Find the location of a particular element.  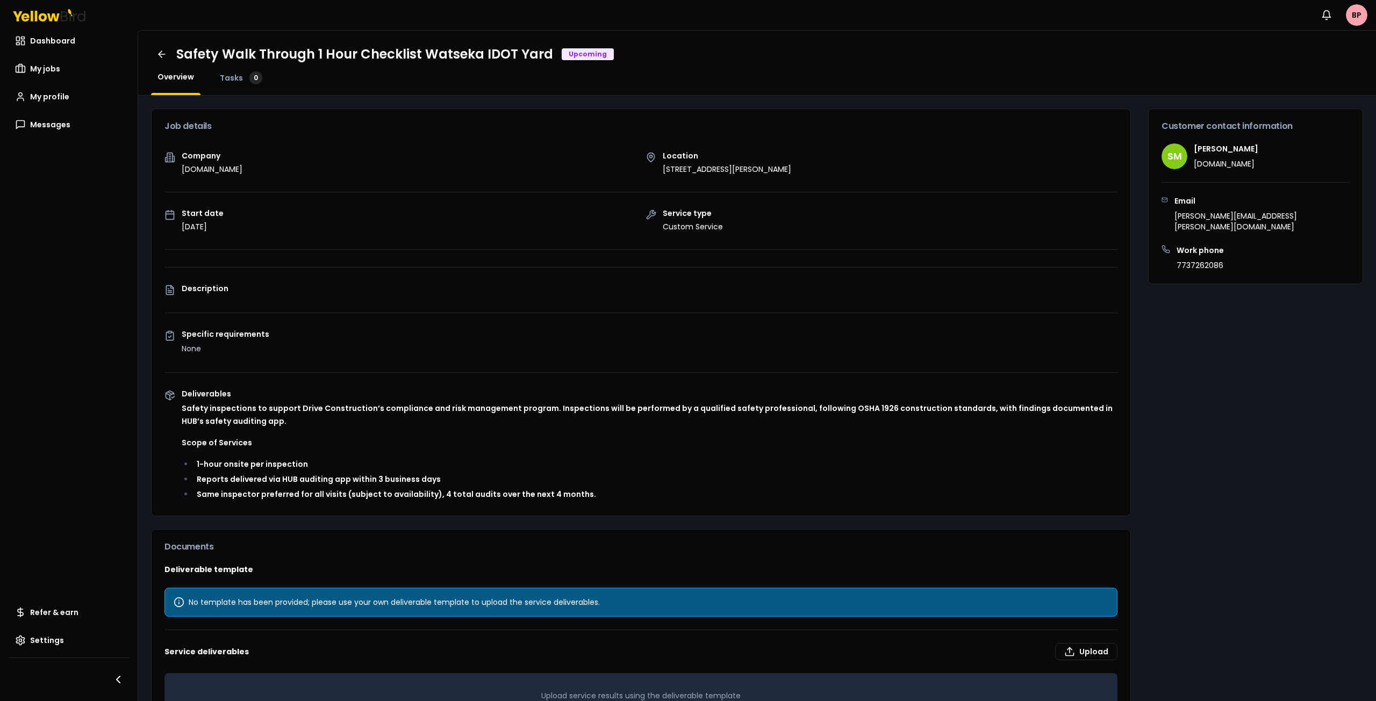

h1: Safety Walk Through 1 Hour Checklist Watseka IDOT Yard is located at coordinates (364, 54).